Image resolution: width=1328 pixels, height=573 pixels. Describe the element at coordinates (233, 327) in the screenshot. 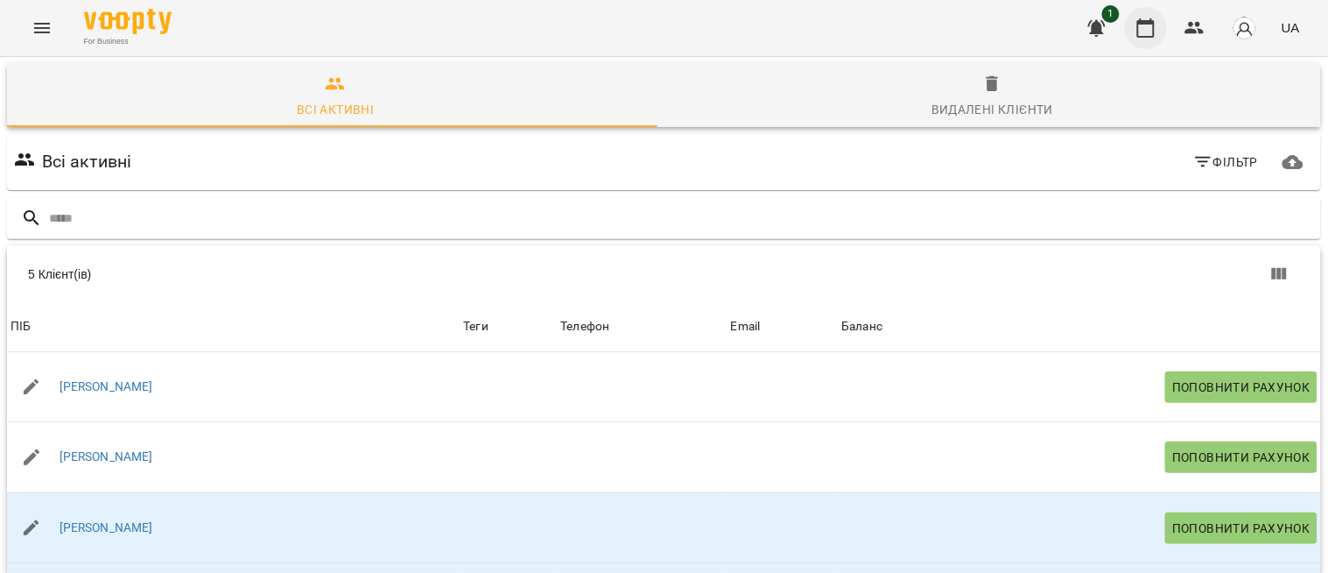

I see `span: ПІБ` at that location.